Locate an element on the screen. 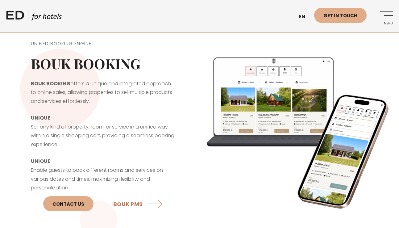  a: CONTACT US is located at coordinates (68, 203).